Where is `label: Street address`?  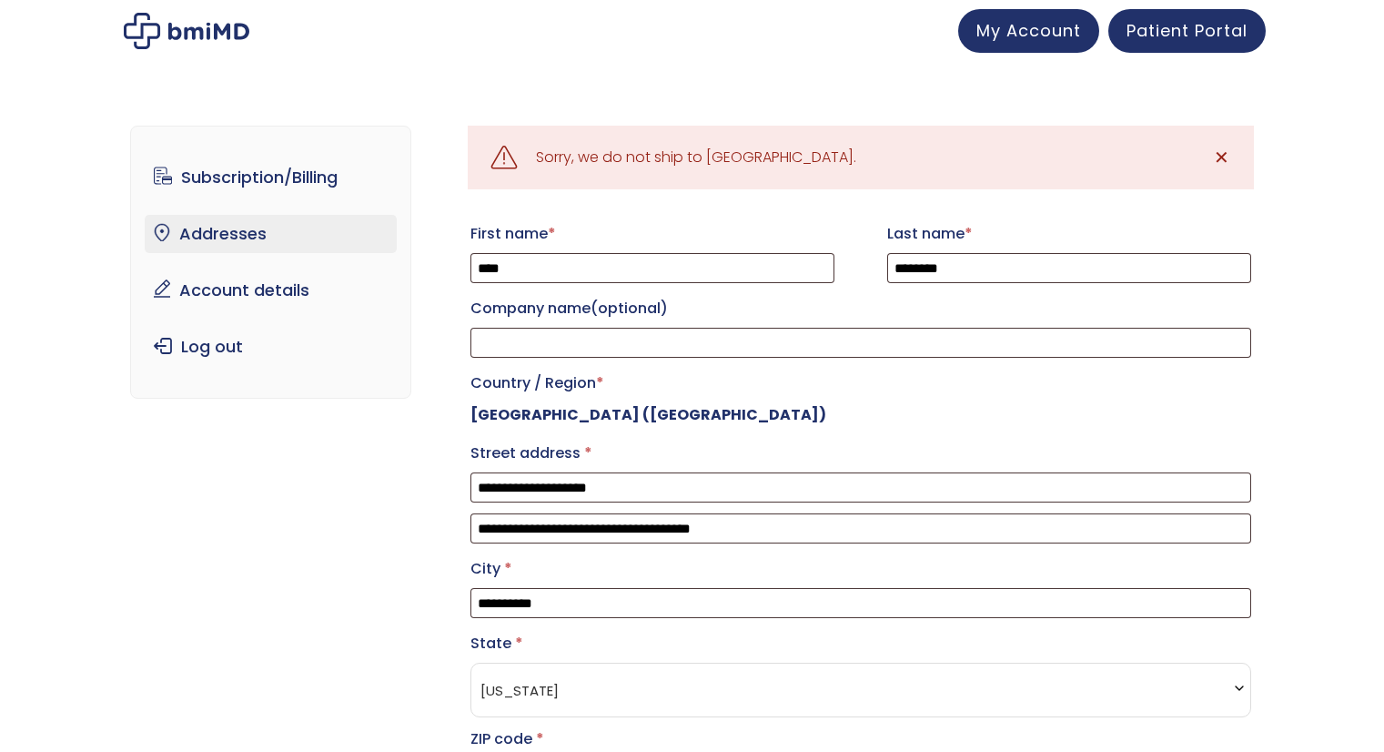 label: Street address is located at coordinates (861, 453).